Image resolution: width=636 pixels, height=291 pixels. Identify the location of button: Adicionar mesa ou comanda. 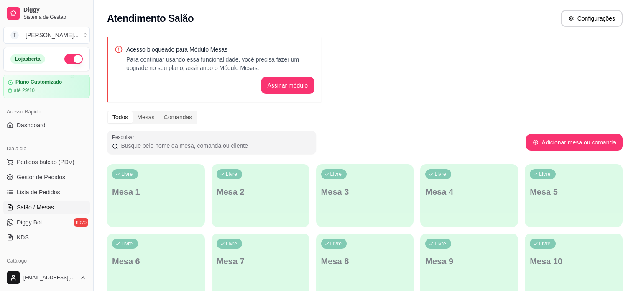
(574, 142).